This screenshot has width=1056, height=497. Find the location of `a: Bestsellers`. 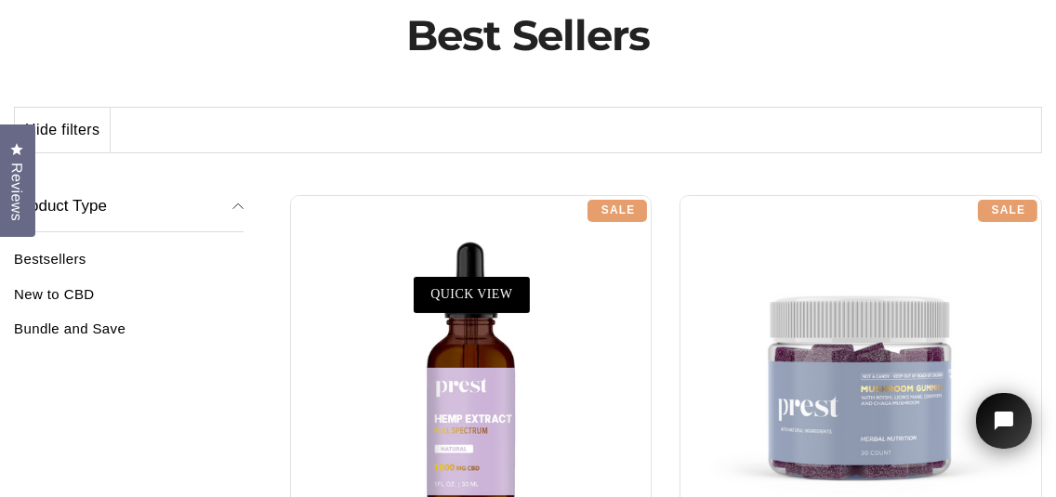

a: Bestsellers is located at coordinates (128, 266).